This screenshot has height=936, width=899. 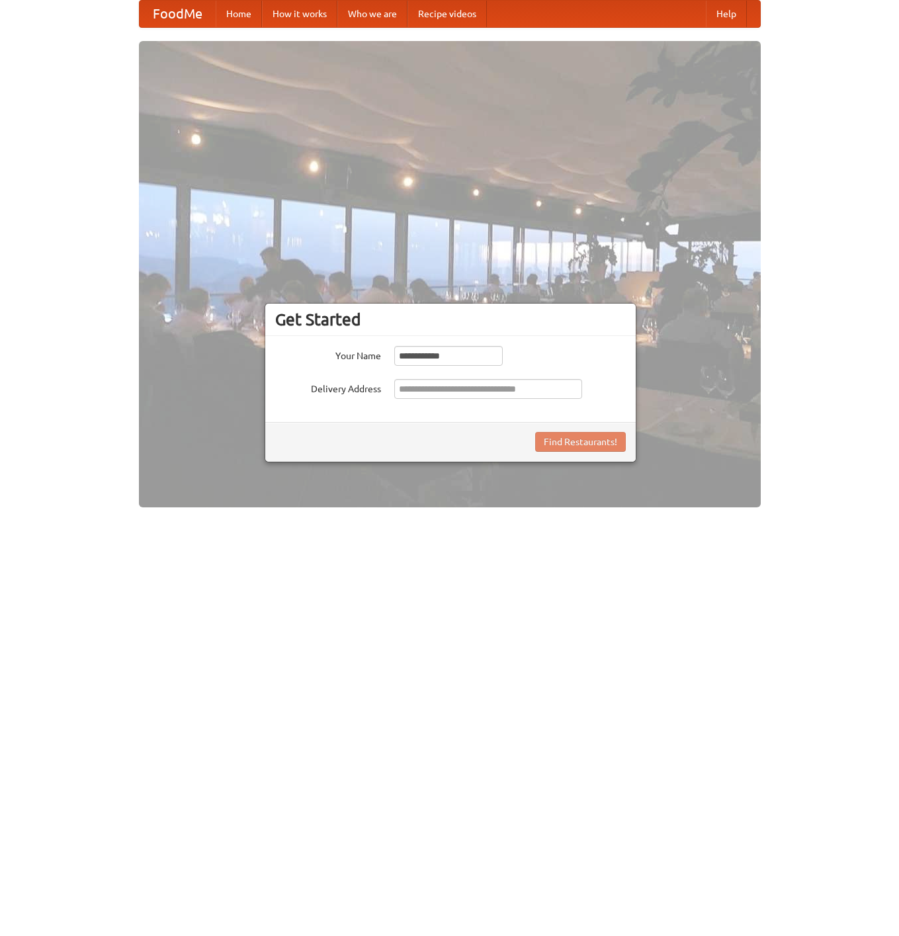 I want to click on label: Delivery Address, so click(x=328, y=387).